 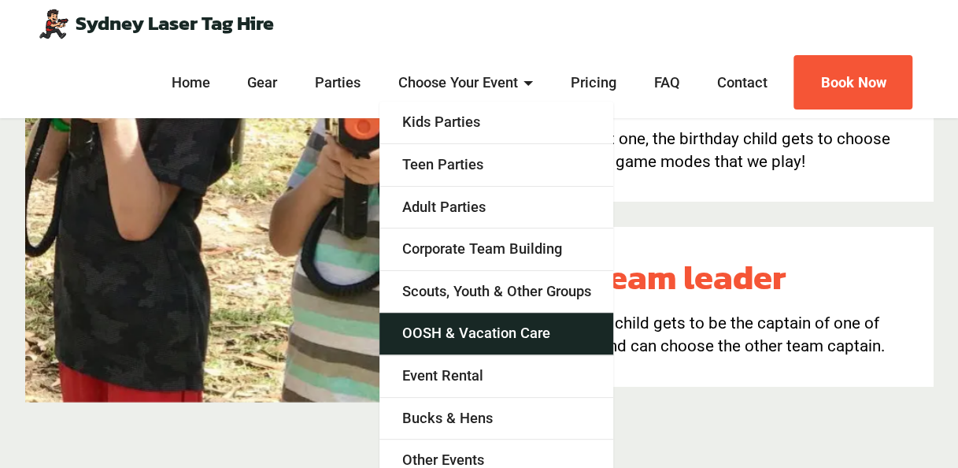 What do you see at coordinates (713, 334) in the screenshot?
I see `p: The birthday child gets to be the captain of one of the teams, and can choose the other team capt...` at bounding box center [713, 334].